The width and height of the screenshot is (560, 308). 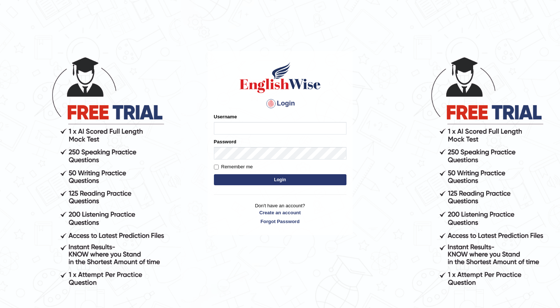 What do you see at coordinates (280, 214) in the screenshot?
I see `p: Don't have an account?` at bounding box center [280, 214].